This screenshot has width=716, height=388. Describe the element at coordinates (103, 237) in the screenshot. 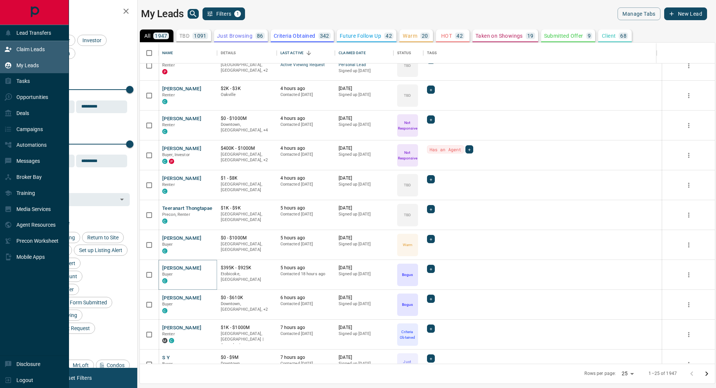

I see `div: Return to Site` at that location.